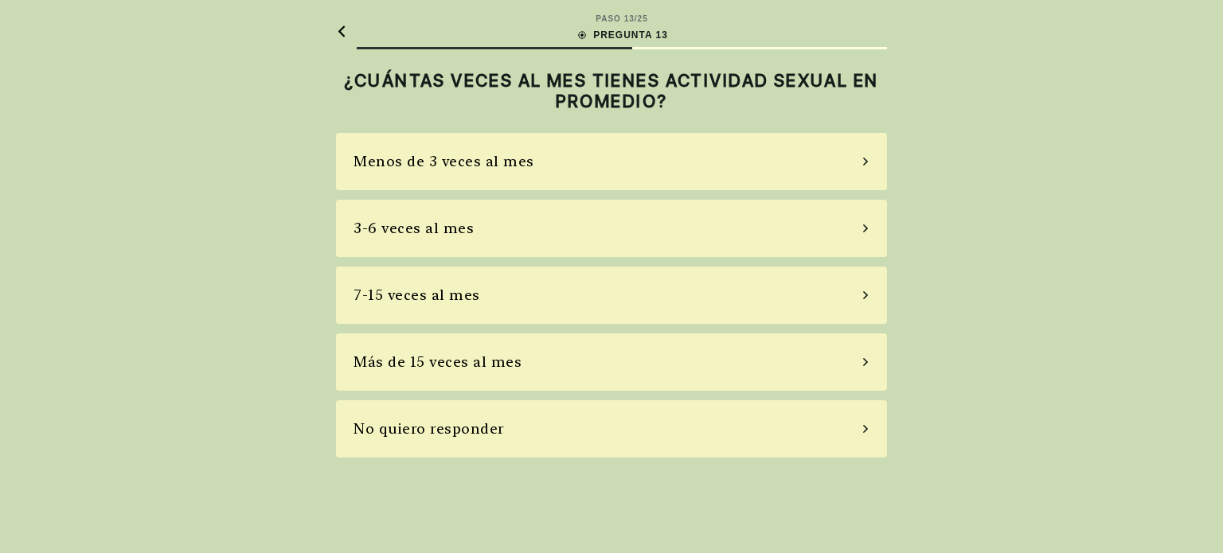 The width and height of the screenshot is (1223, 553). I want to click on div: PASO 13 / 25, so click(621, 18).